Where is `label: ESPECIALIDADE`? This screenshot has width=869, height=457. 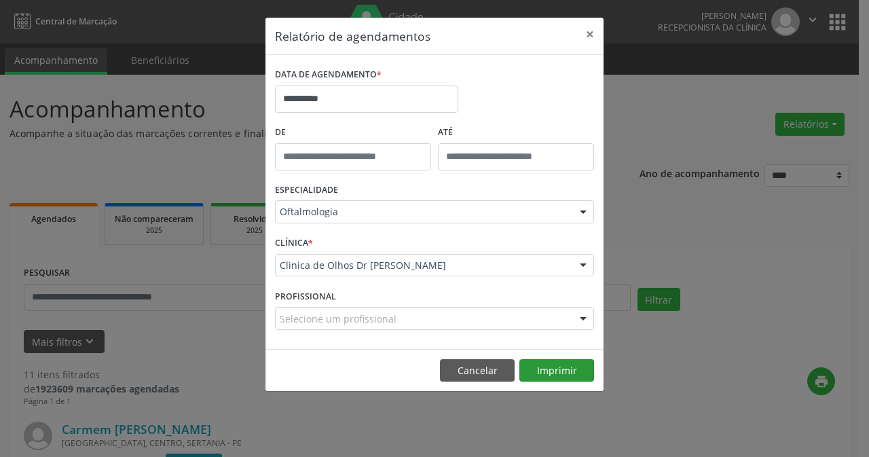
label: ESPECIALIDADE is located at coordinates (306, 190).